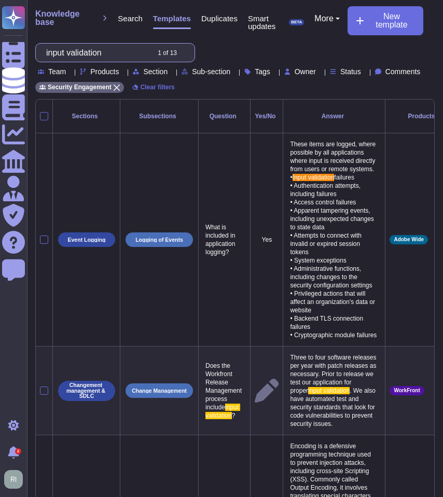 The image size is (443, 497). What do you see at coordinates (18, 451) in the screenshot?
I see `div: 2` at bounding box center [18, 451].